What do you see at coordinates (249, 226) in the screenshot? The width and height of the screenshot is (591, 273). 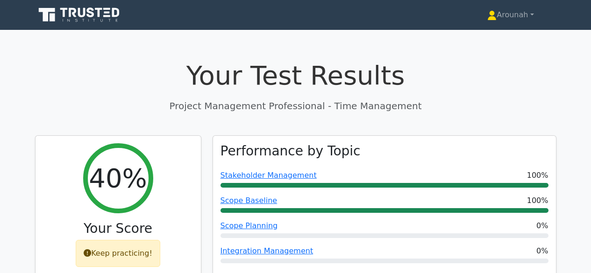 I see `a: Scope Planning` at bounding box center [249, 226].